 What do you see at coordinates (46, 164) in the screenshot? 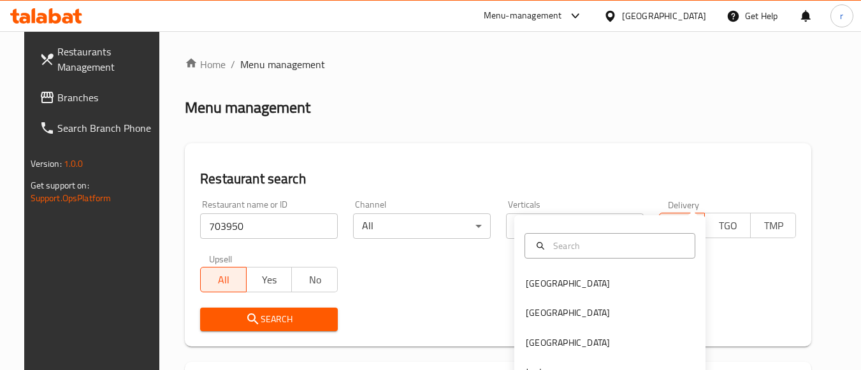
I see `span: Version:` at bounding box center [46, 164].